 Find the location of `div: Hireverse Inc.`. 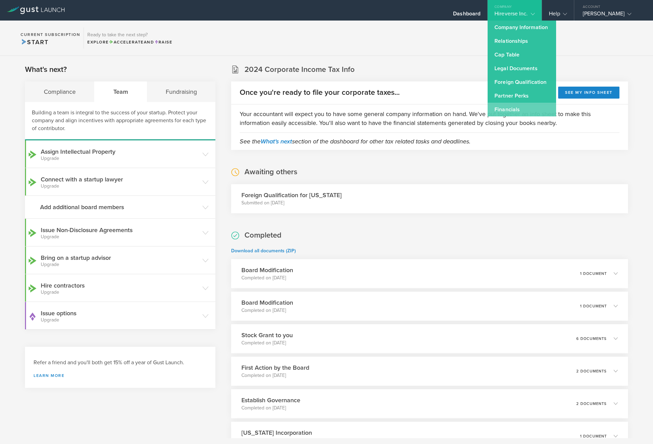

div: Hireverse Inc. is located at coordinates (514, 15).